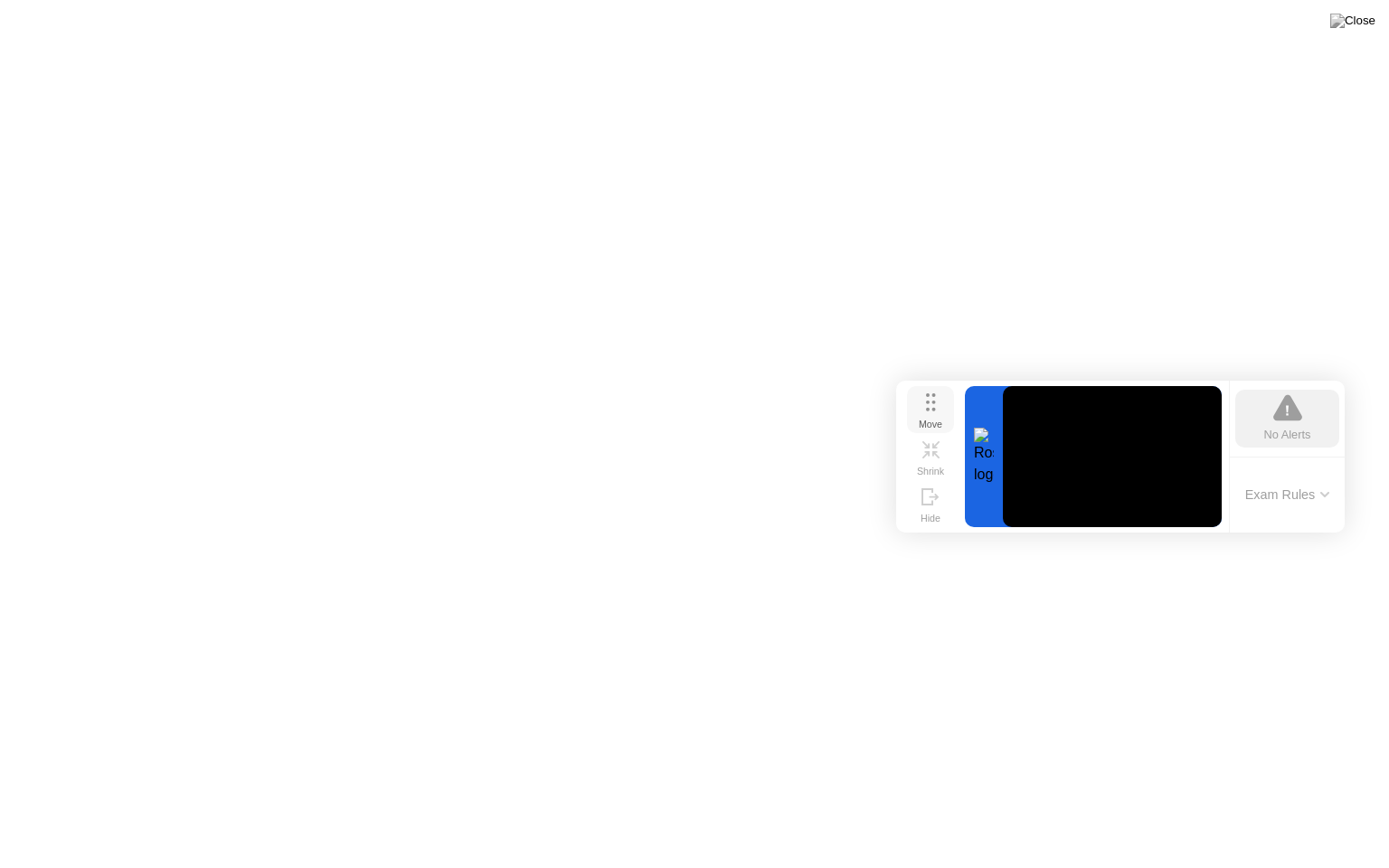  Describe the element at coordinates (930, 471) in the screenshot. I see `div: Shrink` at that location.